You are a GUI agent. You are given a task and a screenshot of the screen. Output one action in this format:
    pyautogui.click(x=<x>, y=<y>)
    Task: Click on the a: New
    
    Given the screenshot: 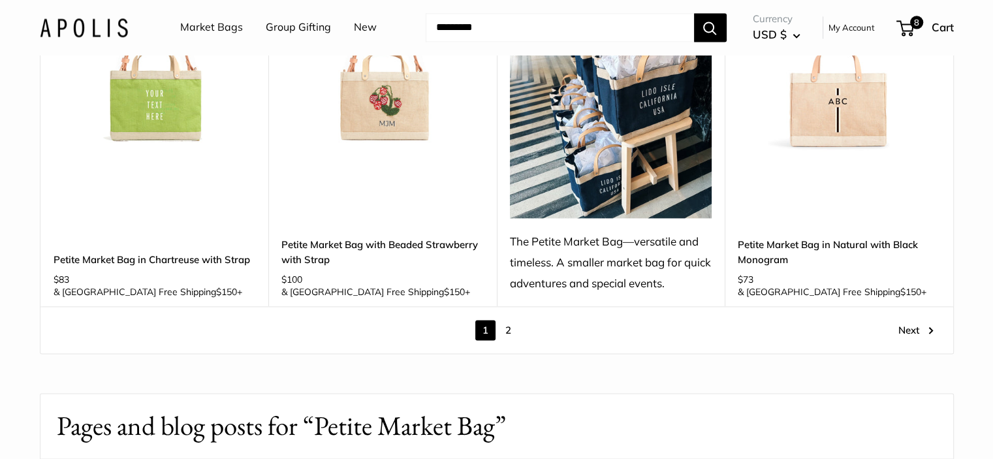 What is the action you would take?
    pyautogui.click(x=365, y=27)
    